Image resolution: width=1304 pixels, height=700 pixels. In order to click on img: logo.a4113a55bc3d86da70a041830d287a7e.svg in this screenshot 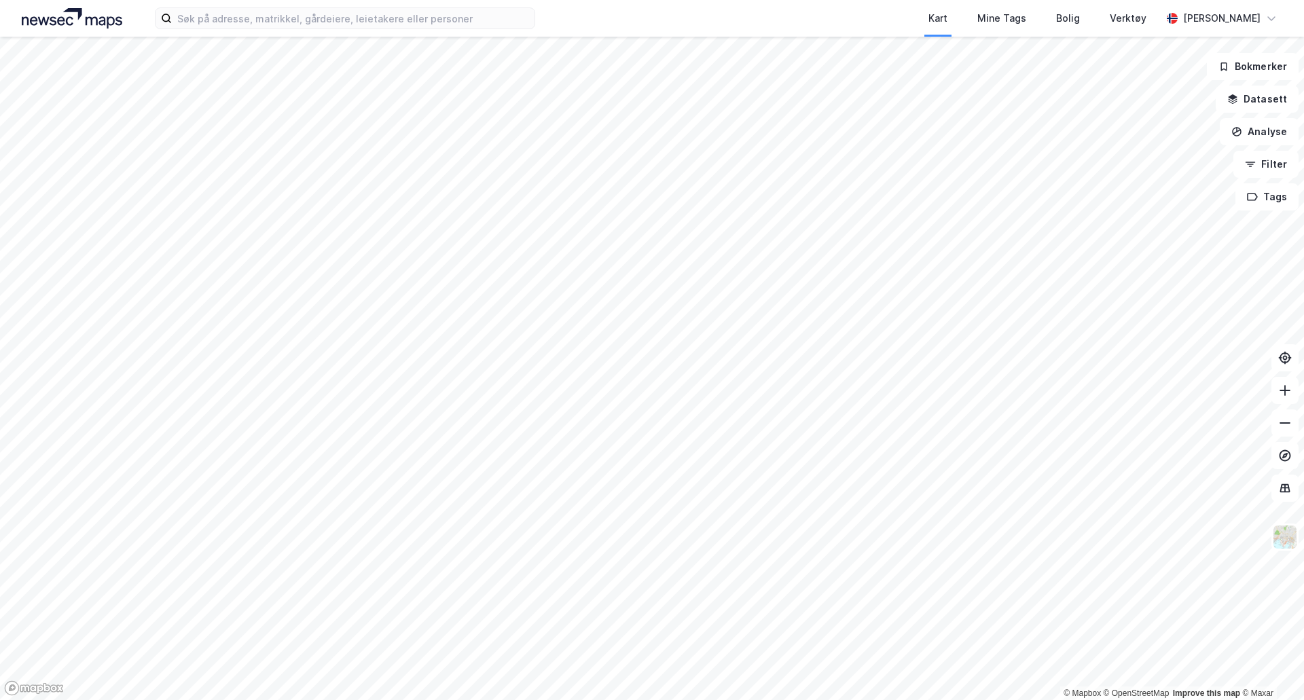, I will do `click(72, 18)`.